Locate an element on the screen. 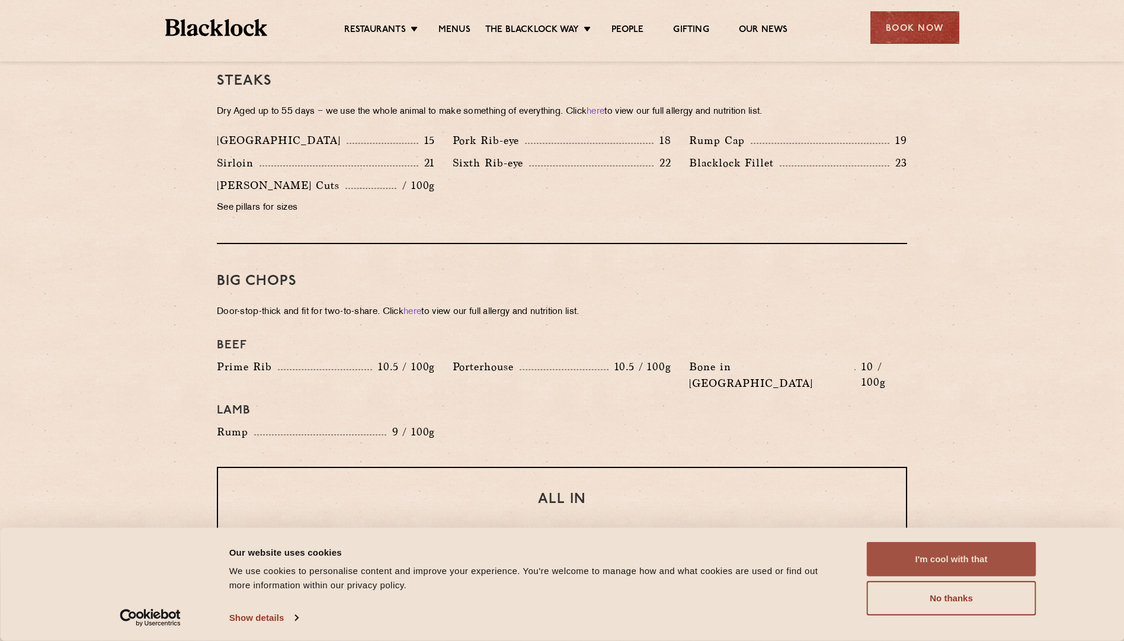 This screenshot has width=1124, height=641. p: Rump is located at coordinates (235, 432).